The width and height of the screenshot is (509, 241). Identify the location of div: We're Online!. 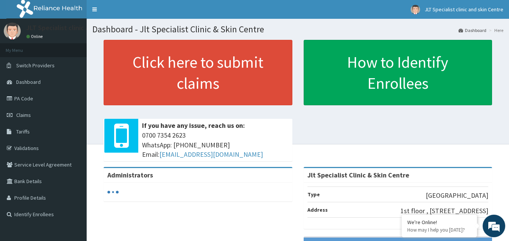
(439, 223).